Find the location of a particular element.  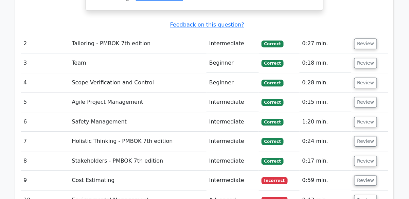

td: 0:15 min. is located at coordinates (325, 102).